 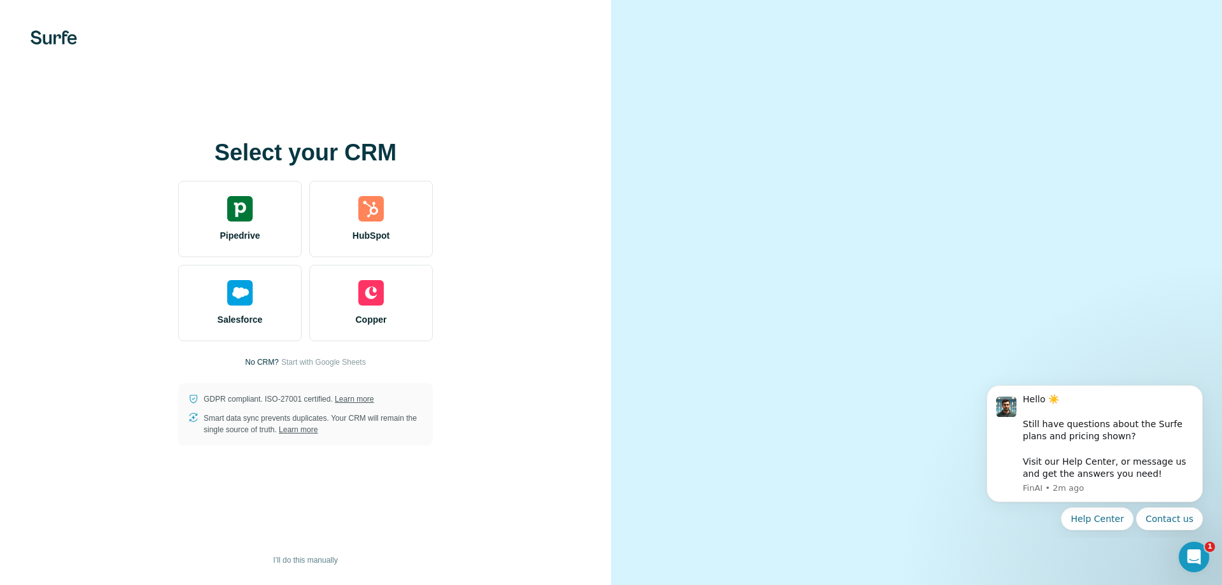 I want to click on img: Surfe's logo, so click(x=53, y=38).